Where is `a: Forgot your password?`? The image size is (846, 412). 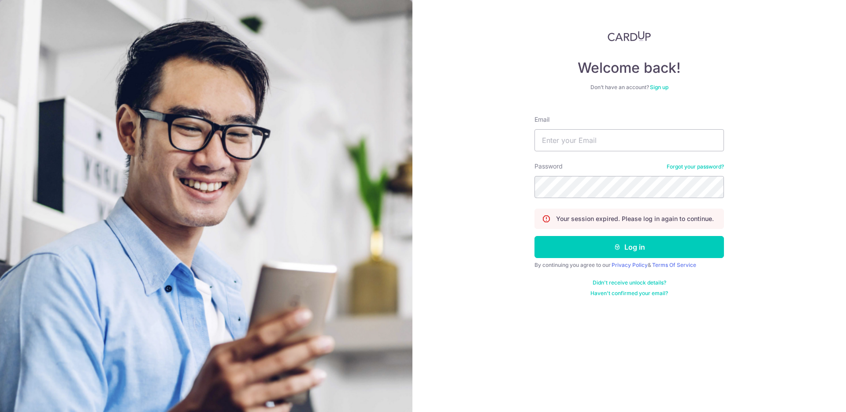 a: Forgot your password? is located at coordinates (695, 167).